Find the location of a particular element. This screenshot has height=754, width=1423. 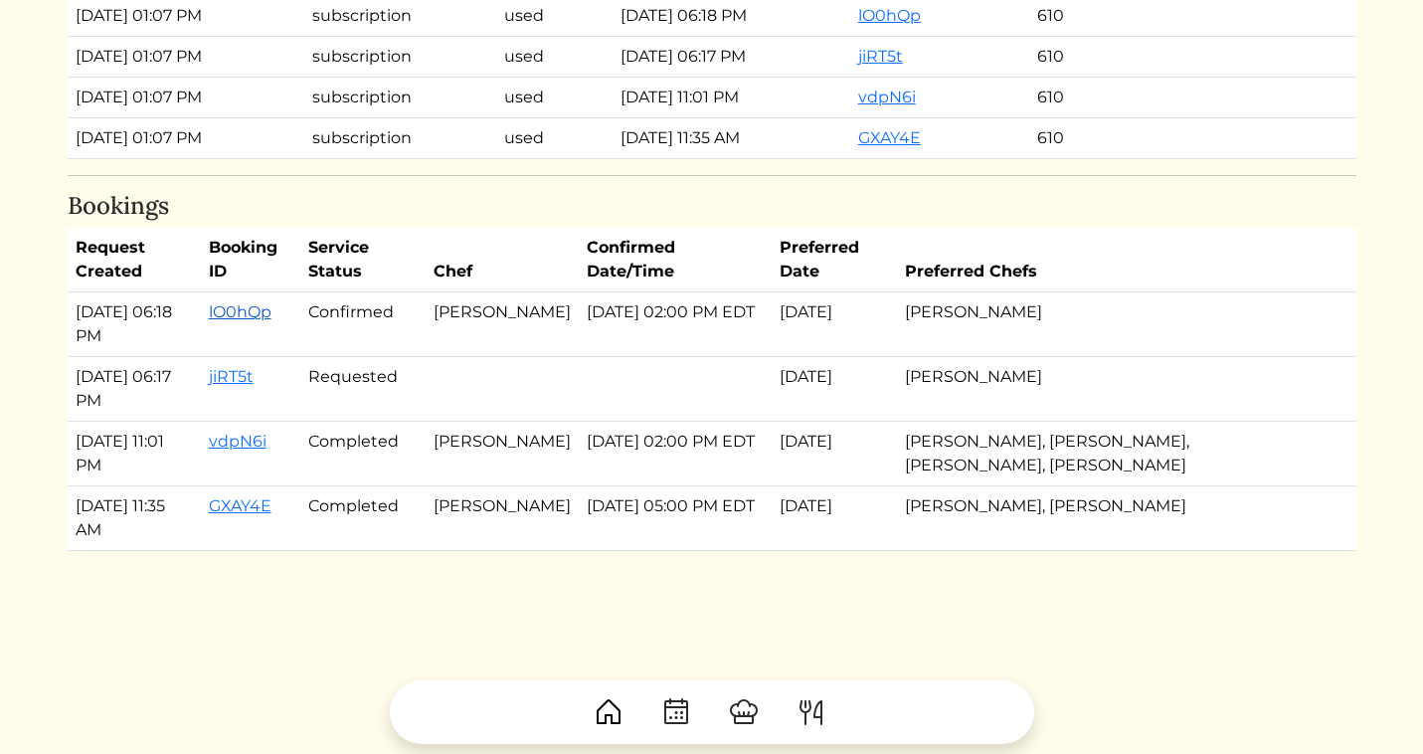

th: Booking ID is located at coordinates (251, 260).